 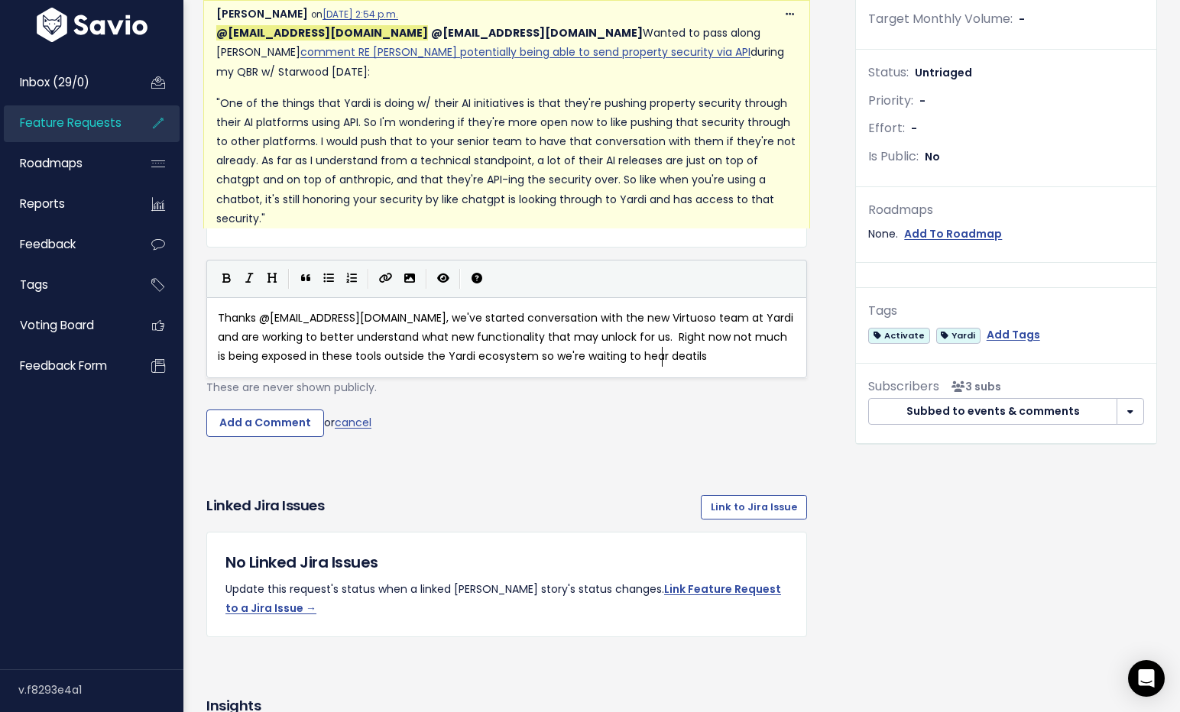 What do you see at coordinates (477, 279) in the screenshot?
I see `button: Markdown Guide` at bounding box center [477, 279].